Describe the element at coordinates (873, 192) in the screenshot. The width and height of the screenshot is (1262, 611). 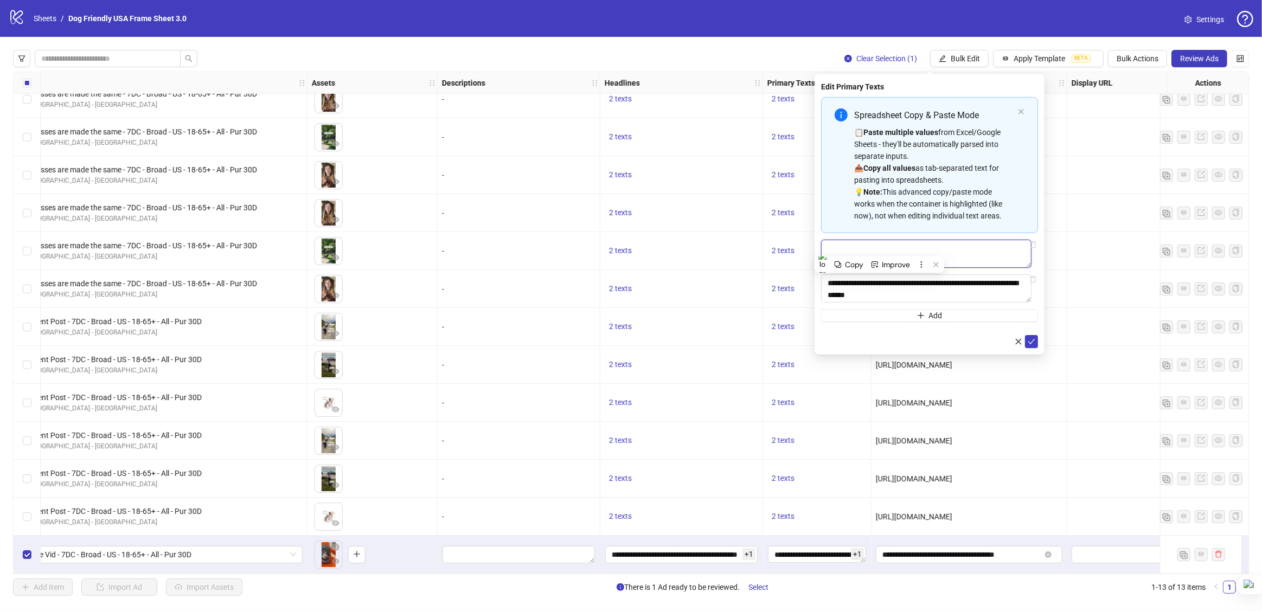
I see `strong: Note:` at that location.